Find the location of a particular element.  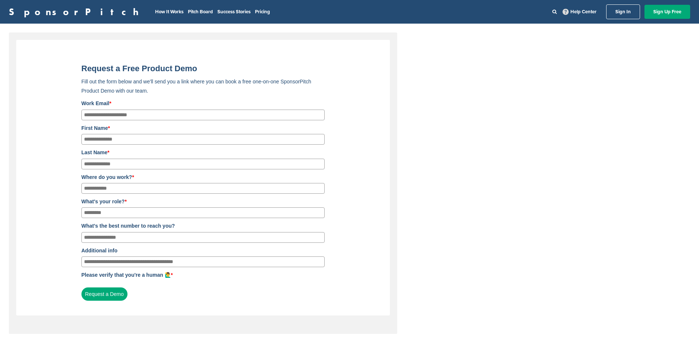

a: How It Works is located at coordinates (169, 12).